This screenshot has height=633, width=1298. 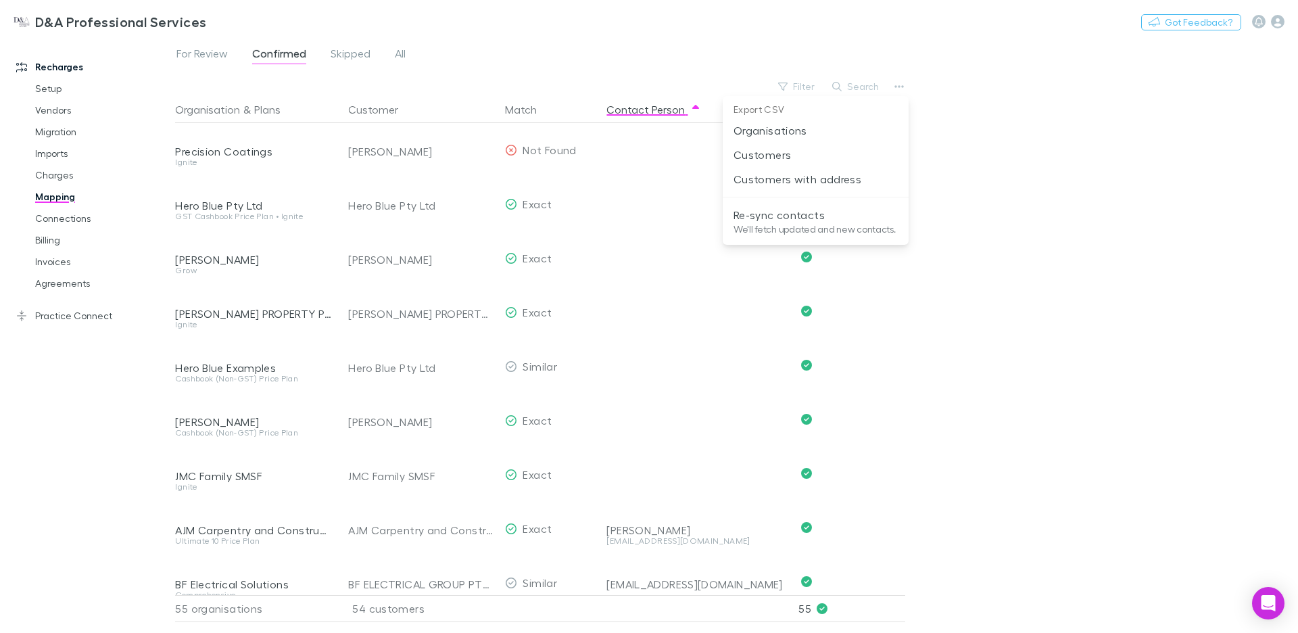 I want to click on li: Re-sync contactsWe'll fetch updated and new contacts., so click(x=815, y=221).